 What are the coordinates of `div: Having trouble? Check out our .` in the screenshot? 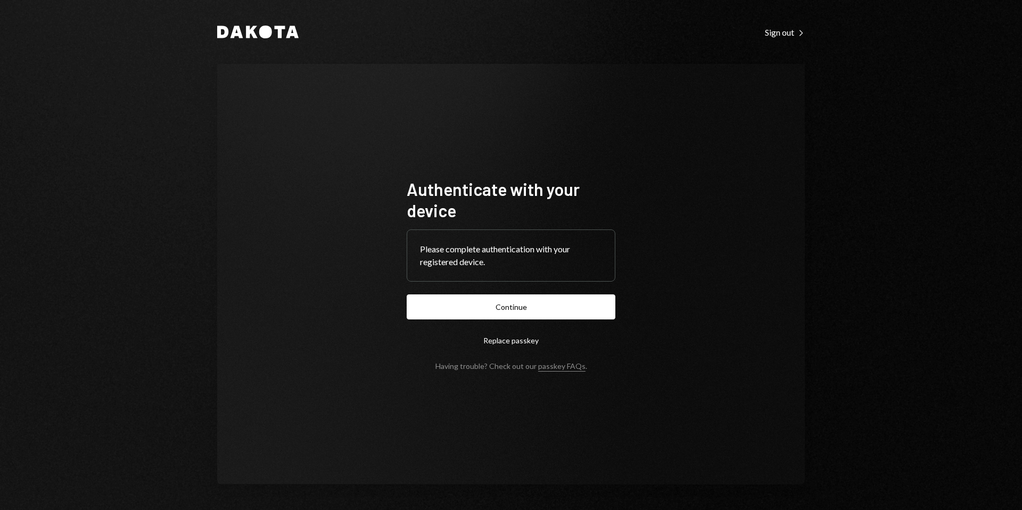 It's located at (511, 366).